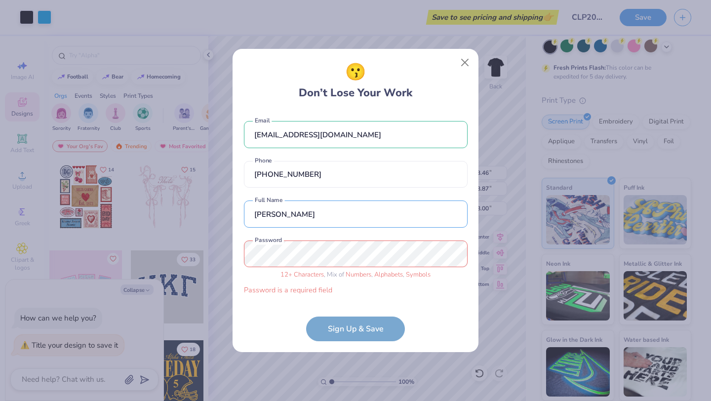 The width and height of the screenshot is (711, 401). Describe the element at coordinates (356, 275) in the screenshot. I see `div: , Mix of , ,` at that location.